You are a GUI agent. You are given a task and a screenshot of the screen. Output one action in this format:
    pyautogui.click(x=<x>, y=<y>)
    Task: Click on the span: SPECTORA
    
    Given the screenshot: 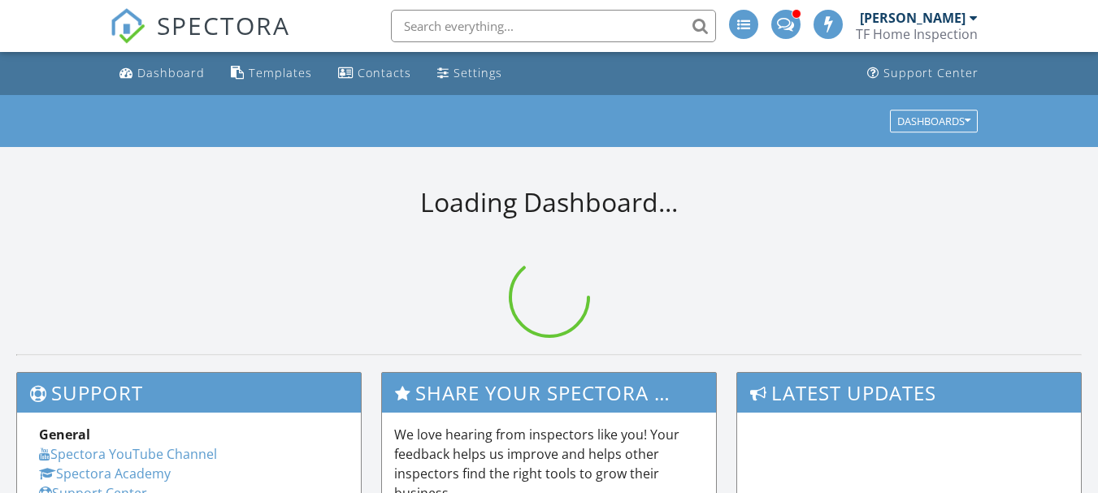 What is the action you would take?
    pyautogui.click(x=223, y=25)
    